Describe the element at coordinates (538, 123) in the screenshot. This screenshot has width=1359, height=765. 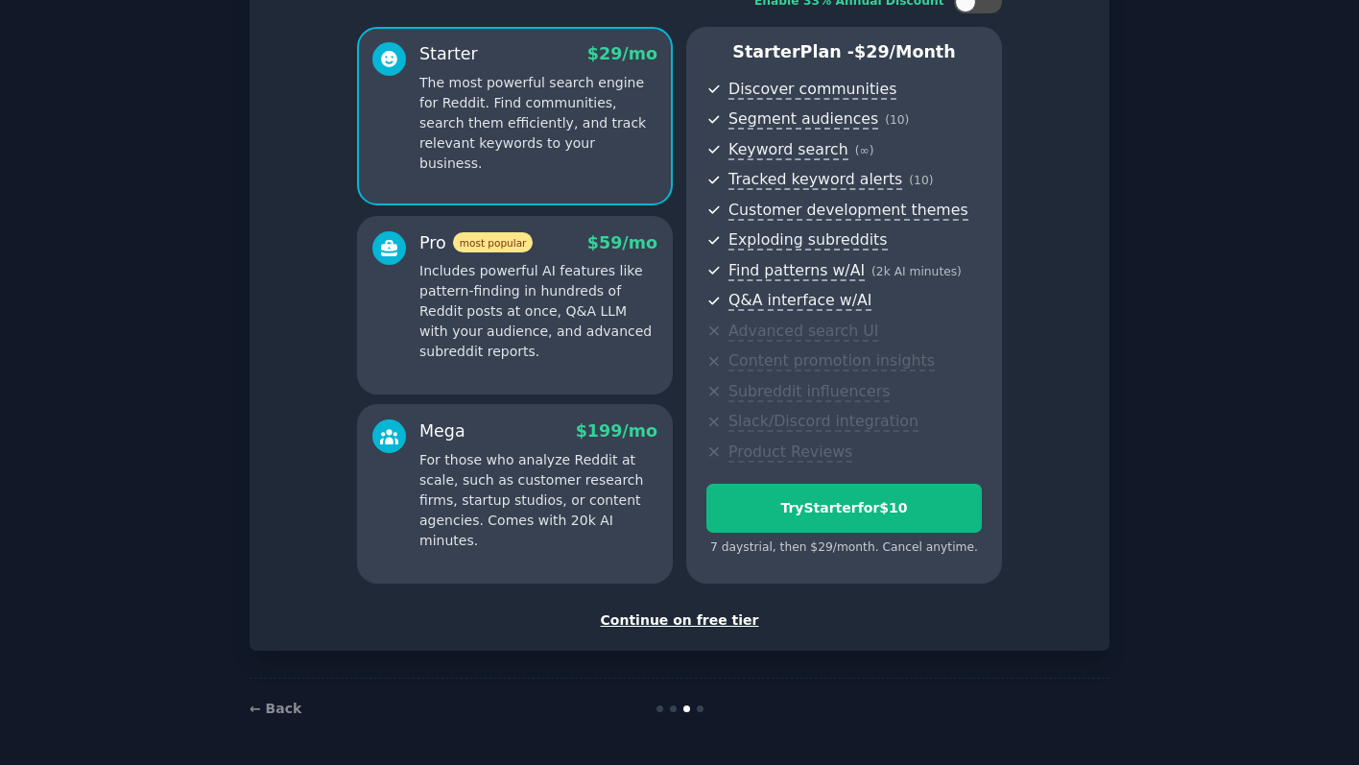
I see `p: The most powerful search engine for Reddit. Find communities, search them efficiently, and track ...` at that location.